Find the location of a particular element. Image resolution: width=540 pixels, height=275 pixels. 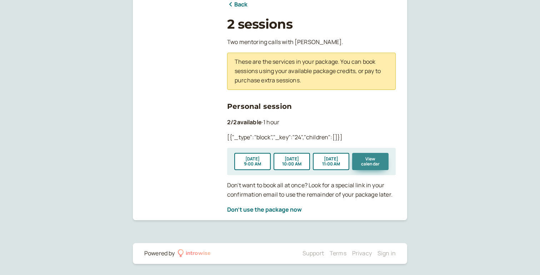

h1: 2 sessions is located at coordinates (312, 24).